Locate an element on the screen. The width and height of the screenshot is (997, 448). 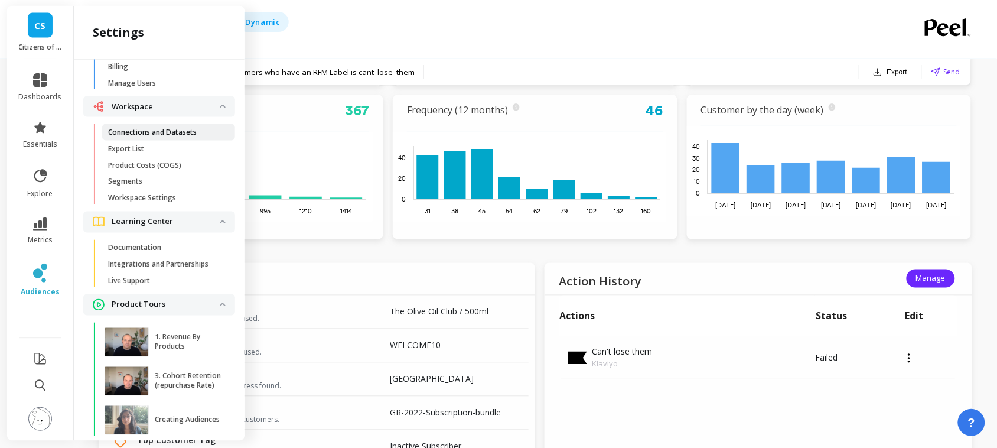
p: Creating Audiences is located at coordinates (187, 420).